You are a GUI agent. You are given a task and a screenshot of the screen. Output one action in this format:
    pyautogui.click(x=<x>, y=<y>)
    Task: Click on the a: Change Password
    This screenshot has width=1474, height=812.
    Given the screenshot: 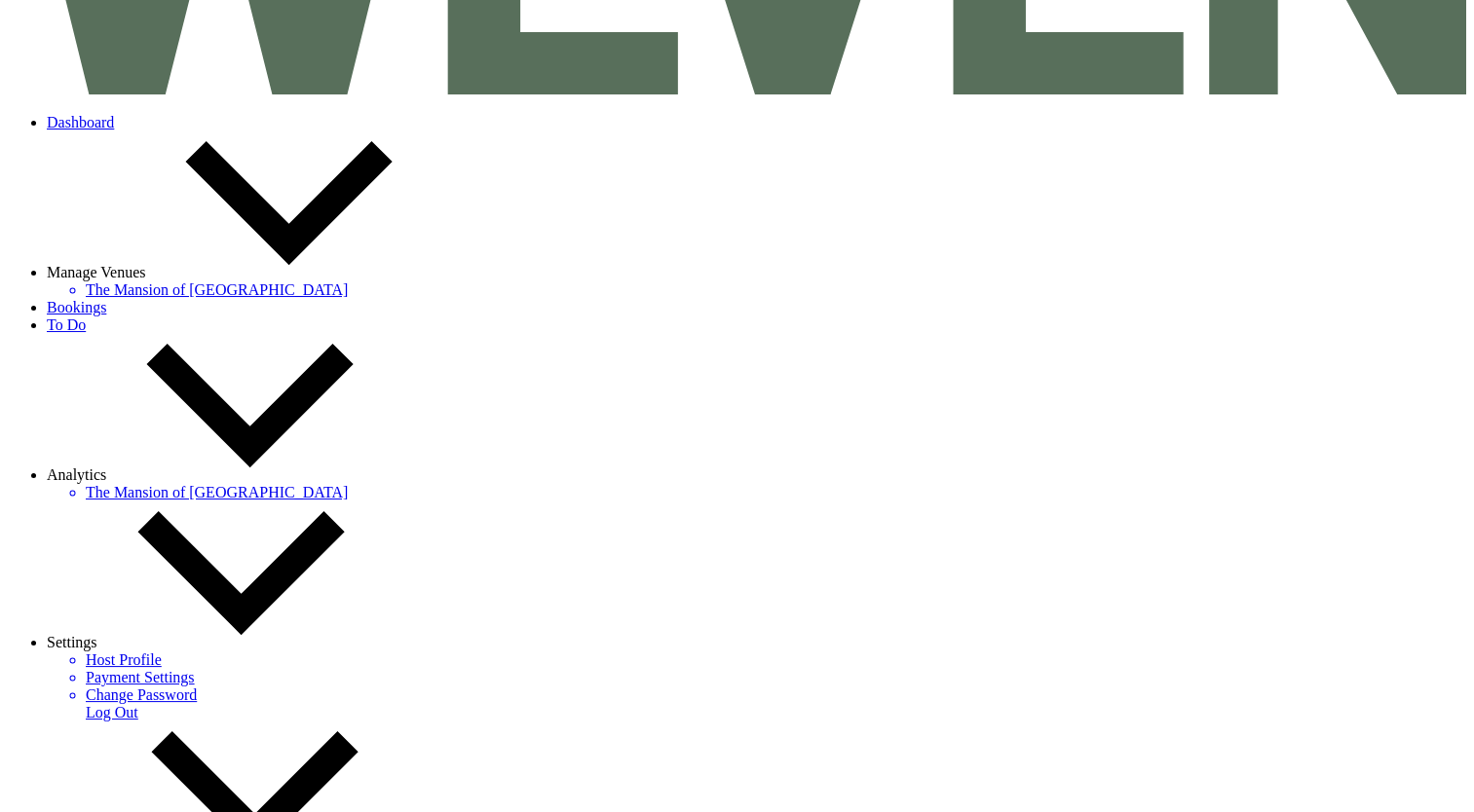 What is the action you would take?
    pyautogui.click(x=776, y=695)
    